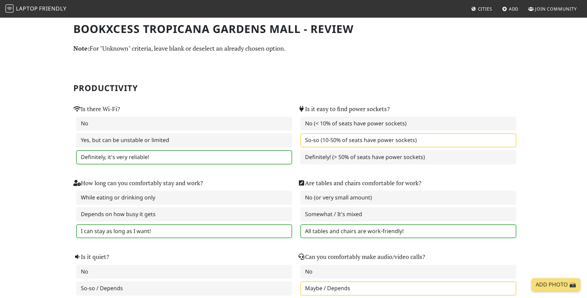  What do you see at coordinates (408, 124) in the screenshot?
I see `label: No (< 10% of seats have power sockets)` at bounding box center [408, 124].